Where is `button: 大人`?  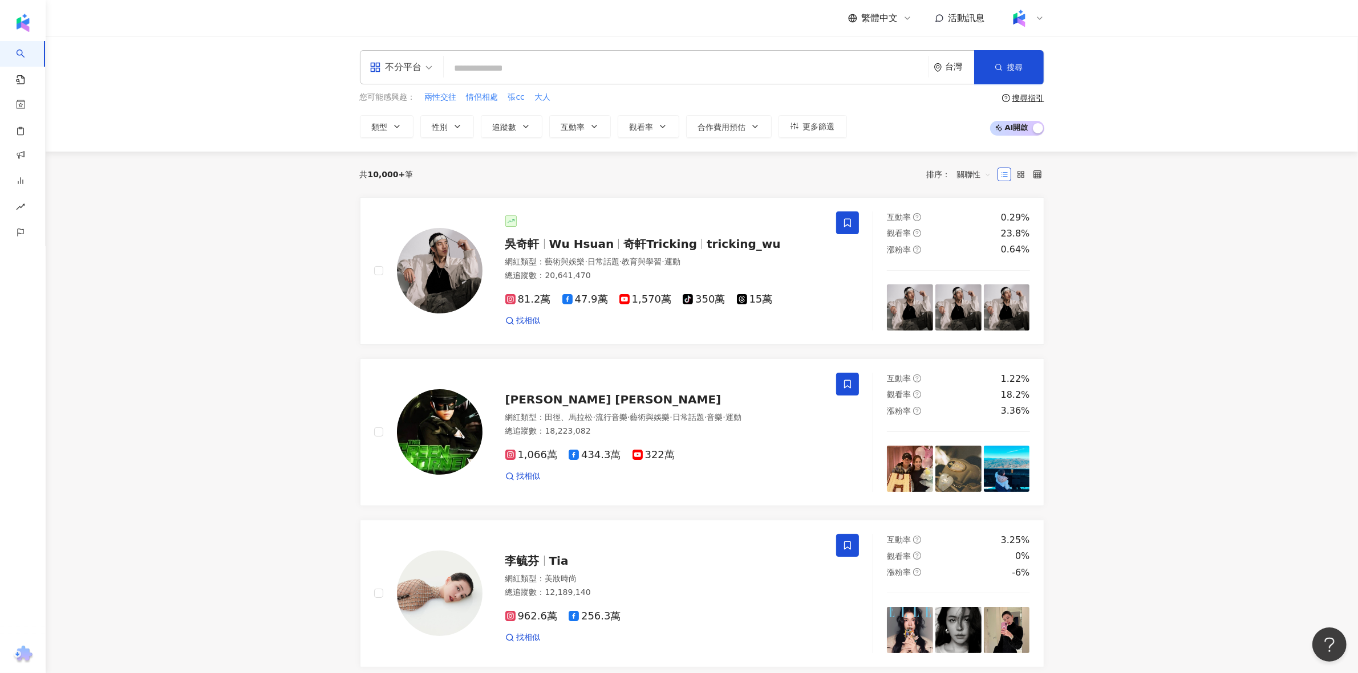 button: 大人 is located at coordinates (542, 98).